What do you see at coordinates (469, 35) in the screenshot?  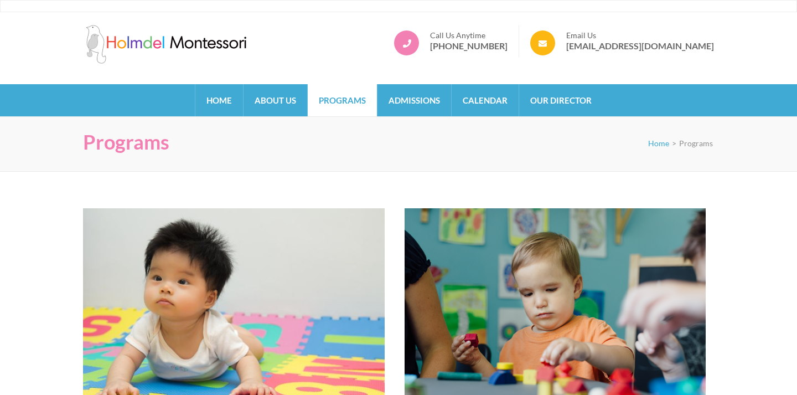 I see `span: Call Us Anytime` at bounding box center [469, 35].